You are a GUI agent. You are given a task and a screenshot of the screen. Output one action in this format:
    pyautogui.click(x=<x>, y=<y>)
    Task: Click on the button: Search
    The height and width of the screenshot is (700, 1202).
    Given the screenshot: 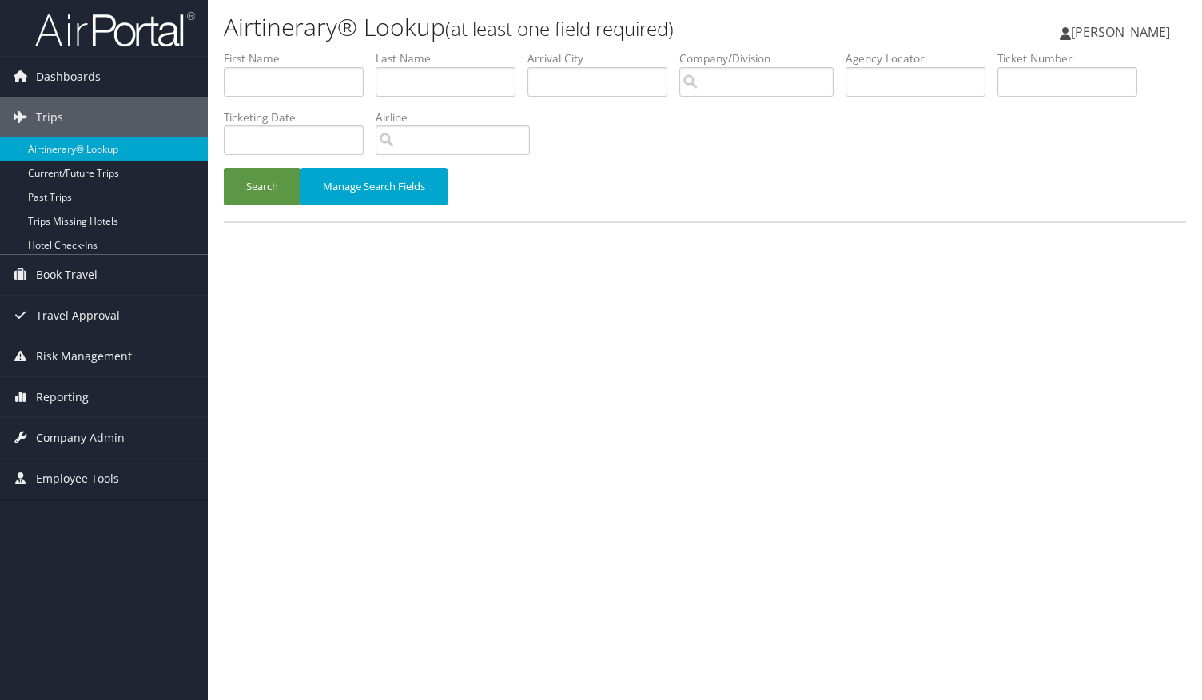 What is the action you would take?
    pyautogui.click(x=262, y=186)
    